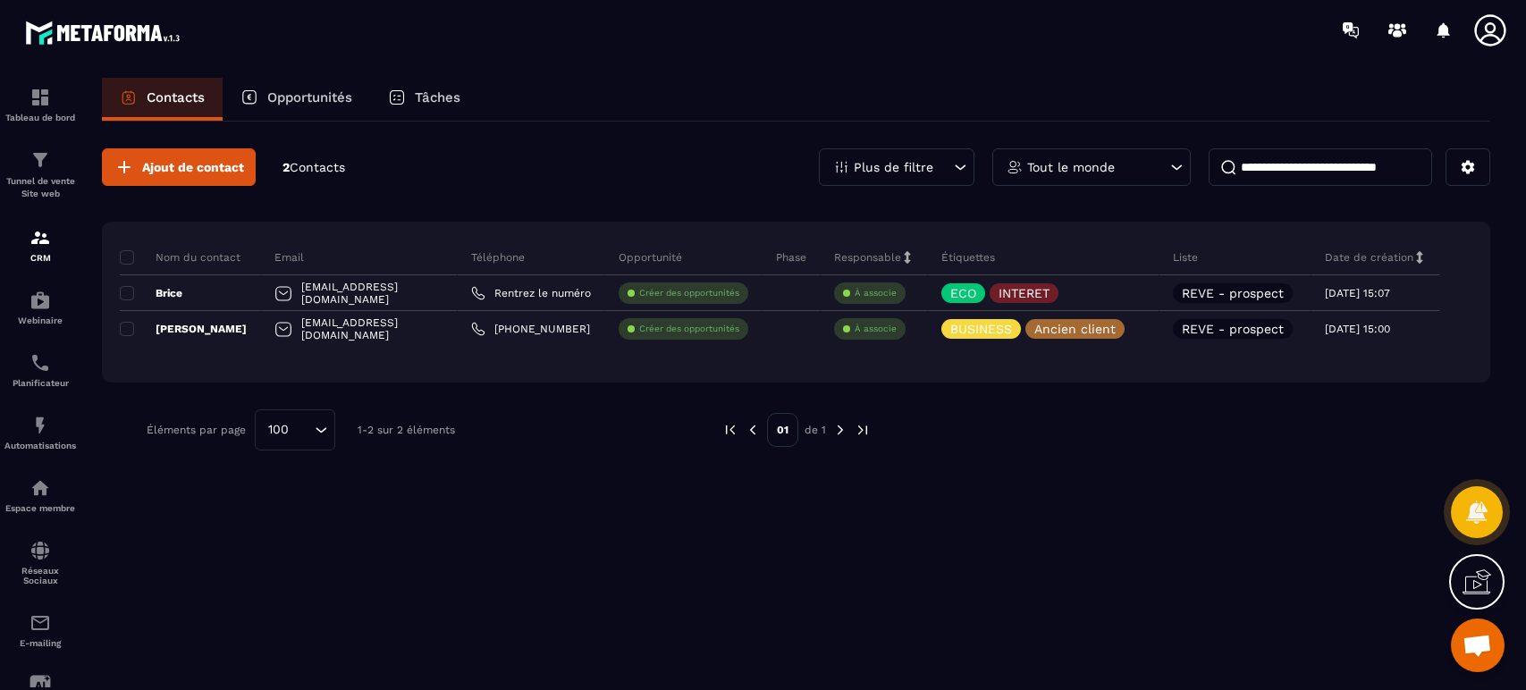  I want to click on p: 2, so click(314, 167).